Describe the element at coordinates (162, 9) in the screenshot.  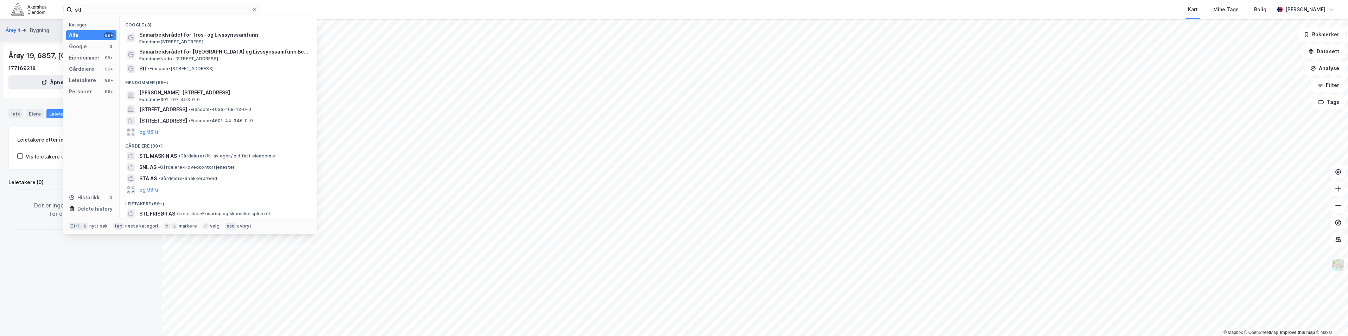
I see `input: Søk på adresse, matrikkel, gårdeiere, leietakere eller personer` at that location.